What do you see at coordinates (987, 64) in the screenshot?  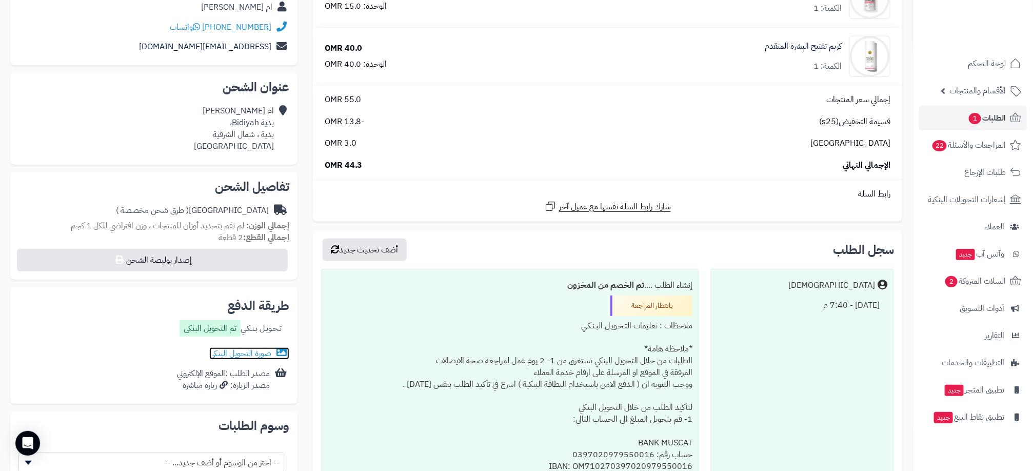 I see `span: لوحة التحكم` at bounding box center [987, 64].